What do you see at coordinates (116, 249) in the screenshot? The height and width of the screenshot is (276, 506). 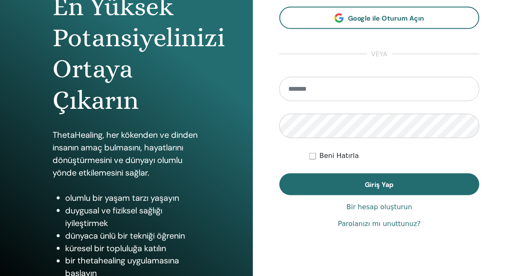 I see `font: küresel bir topluluğa katılın` at bounding box center [116, 249].